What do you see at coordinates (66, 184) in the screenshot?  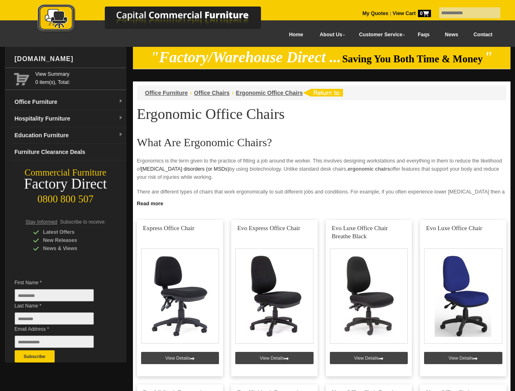 I see `div: Factory Direct` at bounding box center [66, 184].